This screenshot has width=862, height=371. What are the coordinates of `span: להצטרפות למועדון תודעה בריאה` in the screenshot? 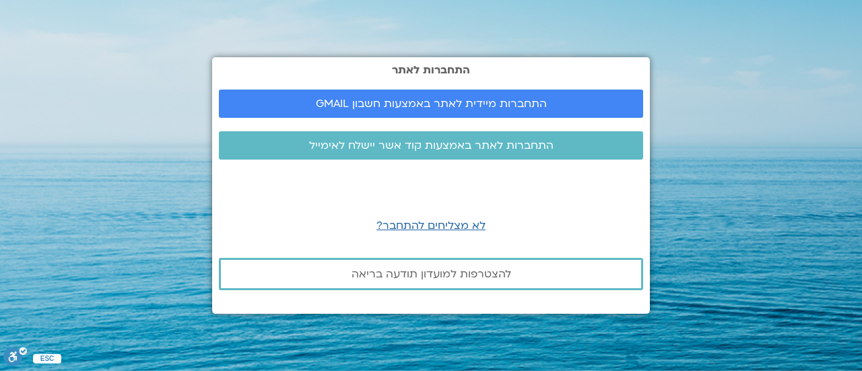 It's located at (431, 274).